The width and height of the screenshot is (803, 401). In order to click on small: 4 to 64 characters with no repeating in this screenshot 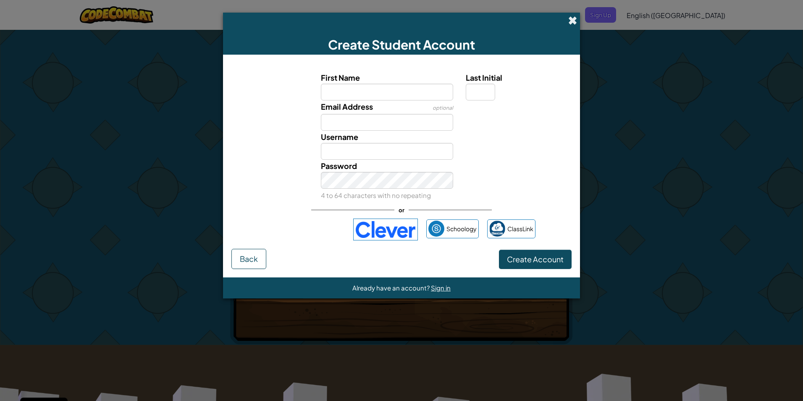, I will do `click(376, 195)`.